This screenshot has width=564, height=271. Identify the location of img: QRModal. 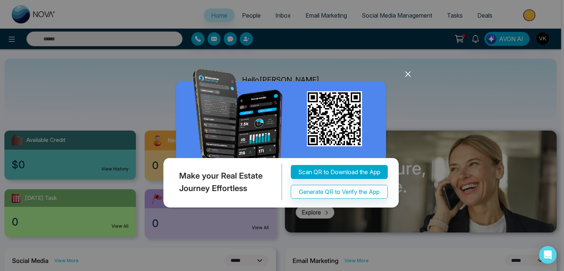
(282, 140).